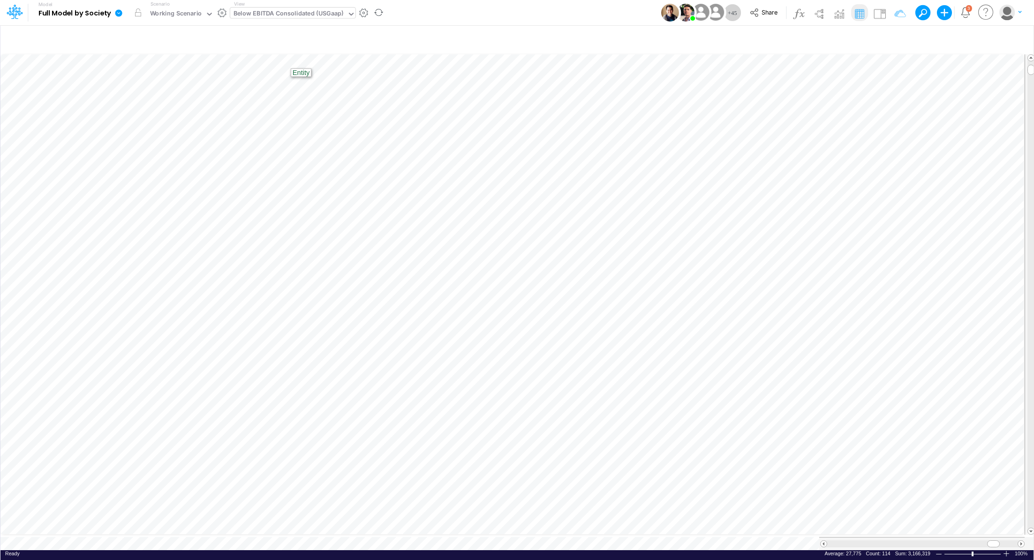  I want to click on div: Number of selected cells that contain data, so click(878, 554).